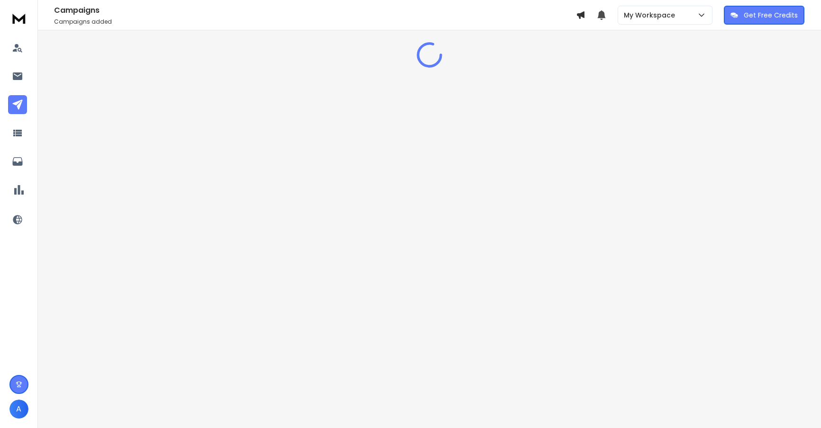  Describe the element at coordinates (19, 18) in the screenshot. I see `img: logo` at that location.